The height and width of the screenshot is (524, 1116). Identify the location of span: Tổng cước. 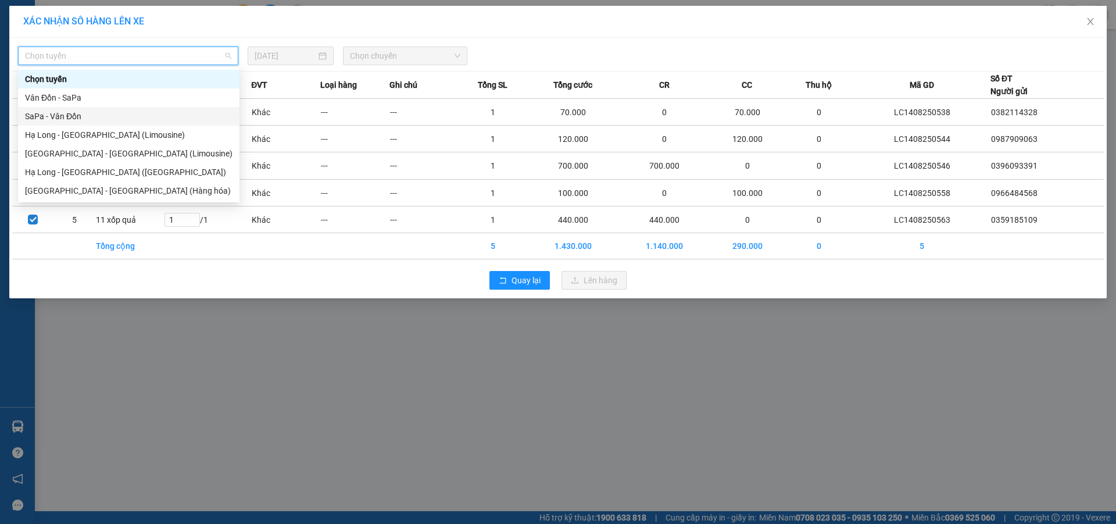
(573, 85).